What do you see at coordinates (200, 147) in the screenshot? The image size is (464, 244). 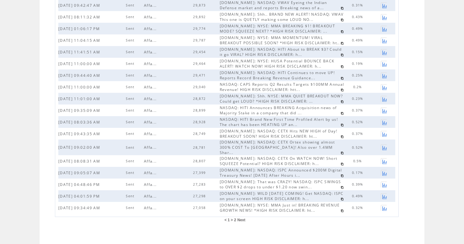 I see `span: 28,781` at bounding box center [200, 147].